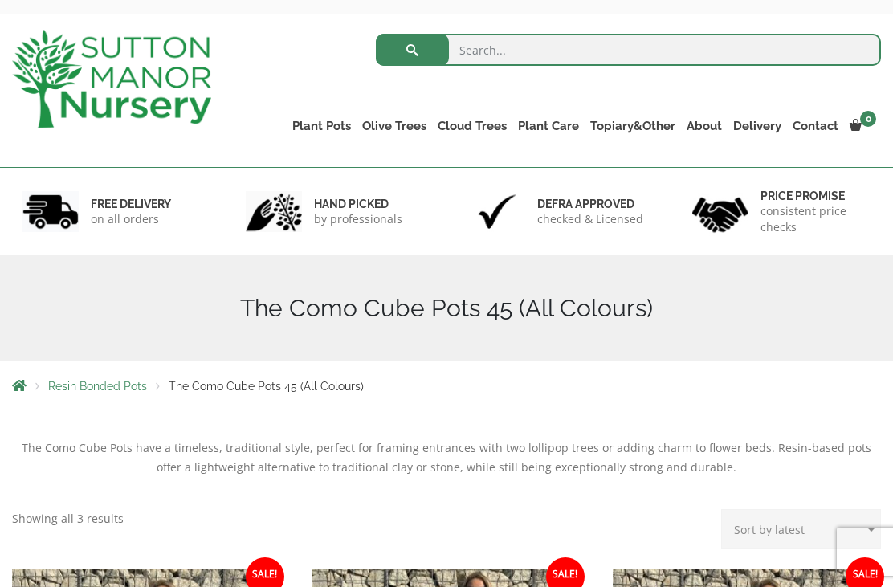  Describe the element at coordinates (815, 196) in the screenshot. I see `h6: Price promise` at that location.